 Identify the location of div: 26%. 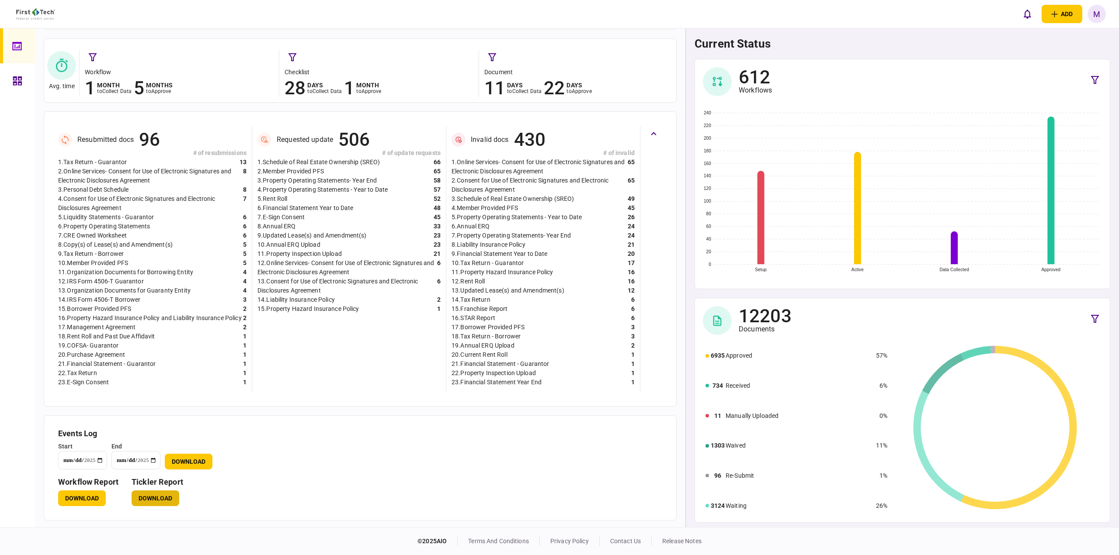
(881, 506).